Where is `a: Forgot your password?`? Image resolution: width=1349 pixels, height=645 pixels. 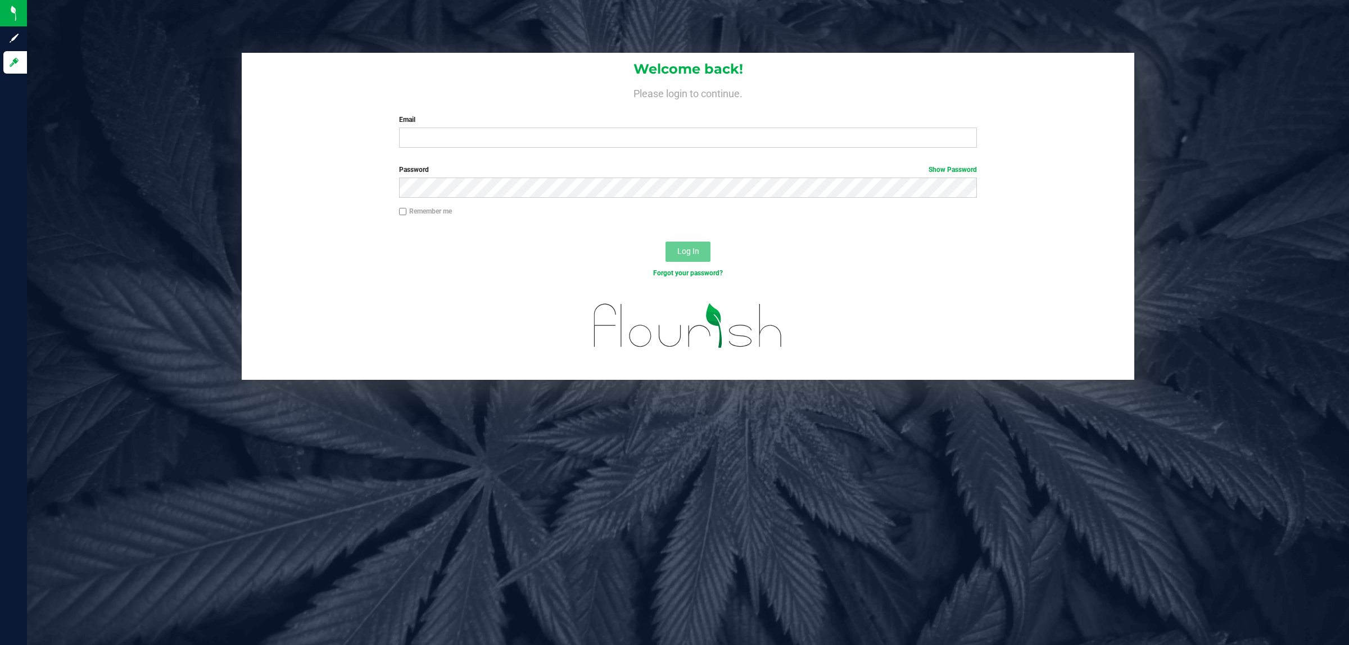 a: Forgot your password? is located at coordinates (688, 273).